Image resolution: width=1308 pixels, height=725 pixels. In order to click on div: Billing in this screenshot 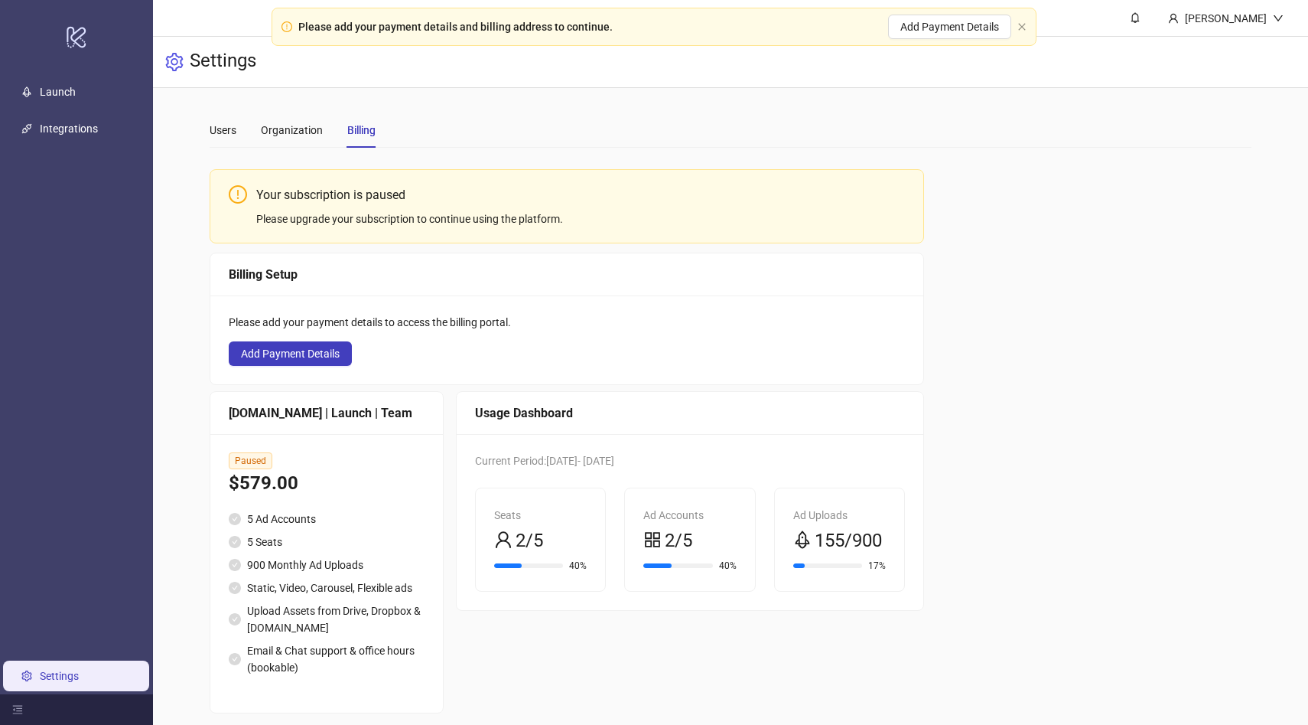, I will do `click(361, 130)`.